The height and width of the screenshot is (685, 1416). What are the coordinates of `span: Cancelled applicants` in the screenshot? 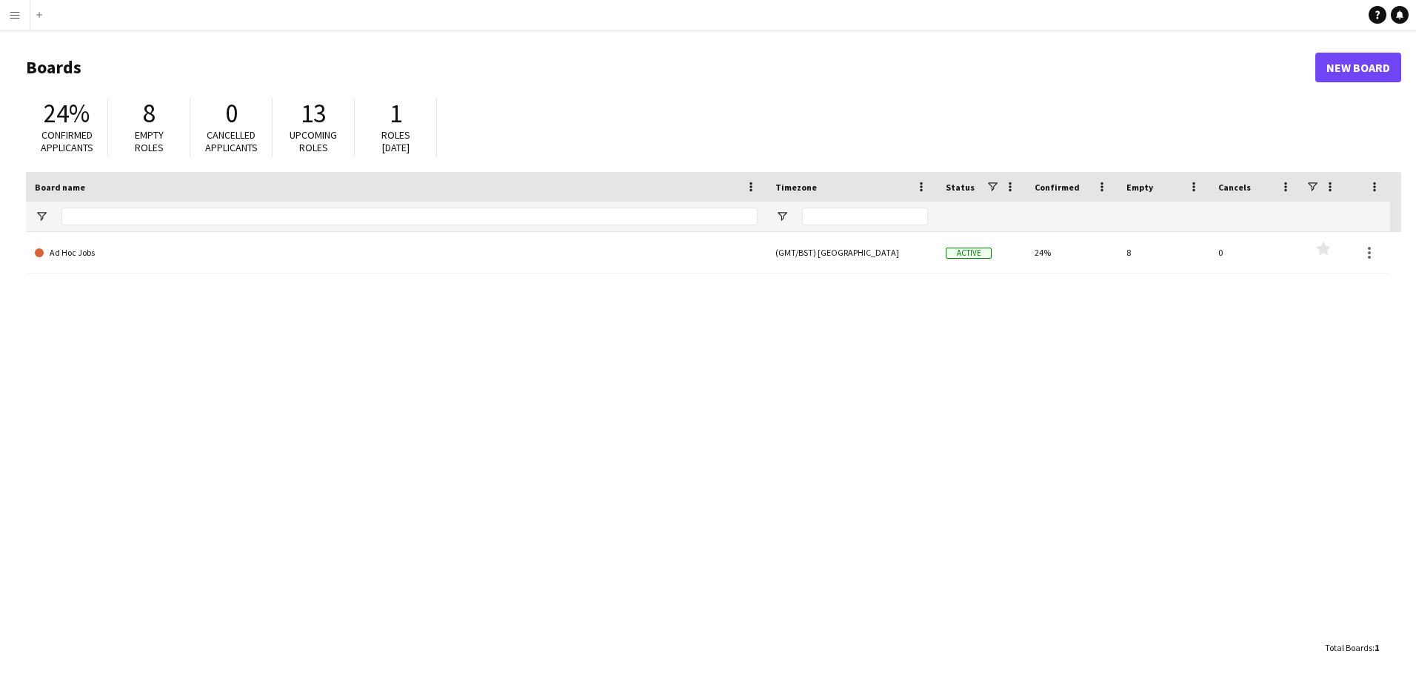 It's located at (231, 141).